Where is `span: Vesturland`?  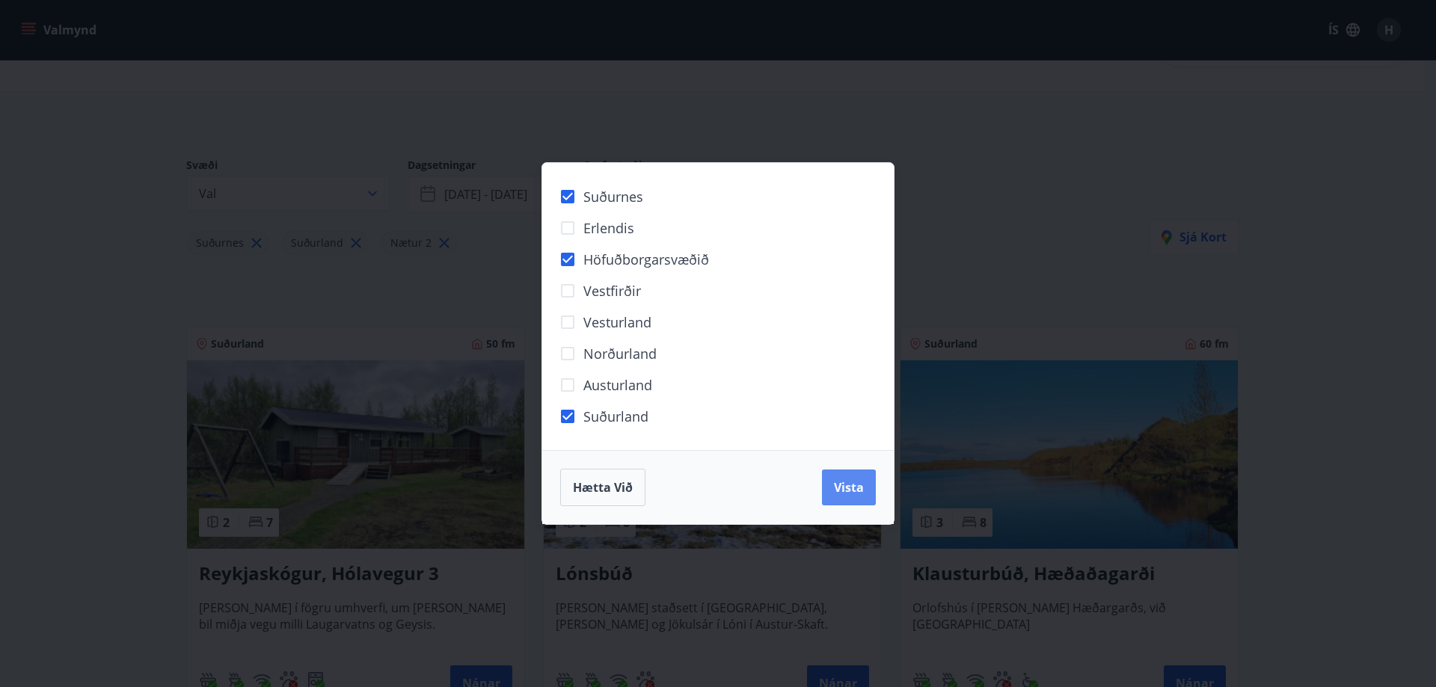
span: Vesturland is located at coordinates (617, 322).